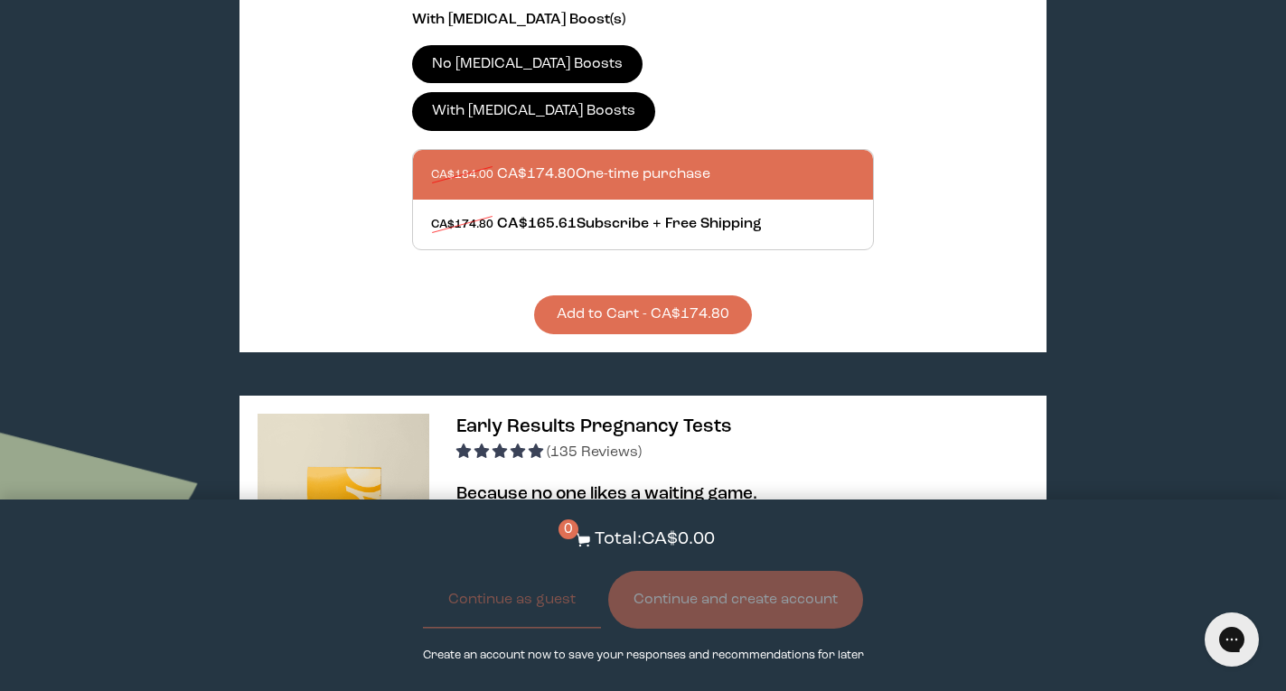  I want to click on button: Add to Cart - CA$174.80, so click(642, 314).